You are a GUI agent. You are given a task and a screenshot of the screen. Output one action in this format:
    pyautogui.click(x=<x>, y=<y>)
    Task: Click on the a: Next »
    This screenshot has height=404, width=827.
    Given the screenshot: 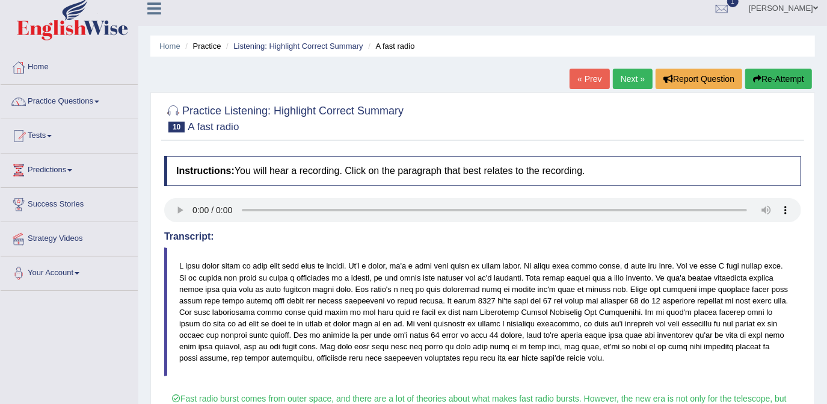 What is the action you would take?
    pyautogui.click(x=633, y=79)
    